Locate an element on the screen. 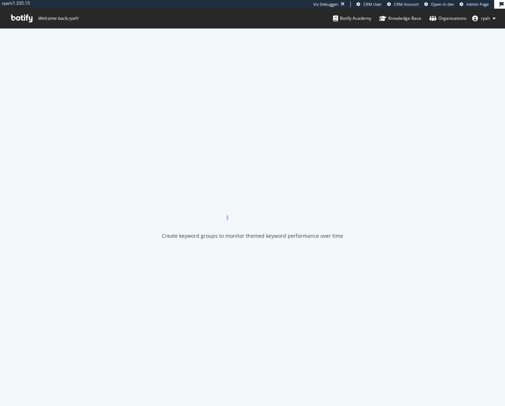 This screenshot has width=505, height=406. a: CRM Account is located at coordinates (403, 4).